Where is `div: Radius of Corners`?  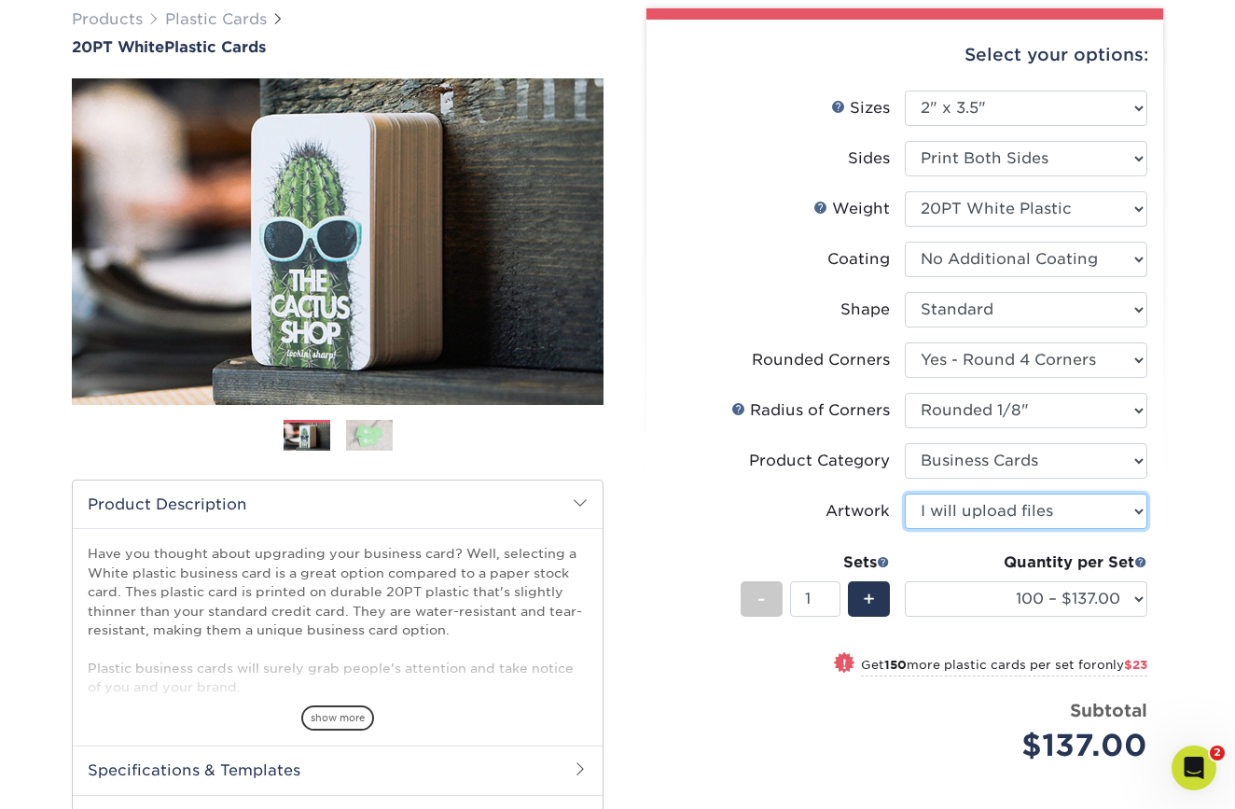
div: Radius of Corners is located at coordinates (811, 410).